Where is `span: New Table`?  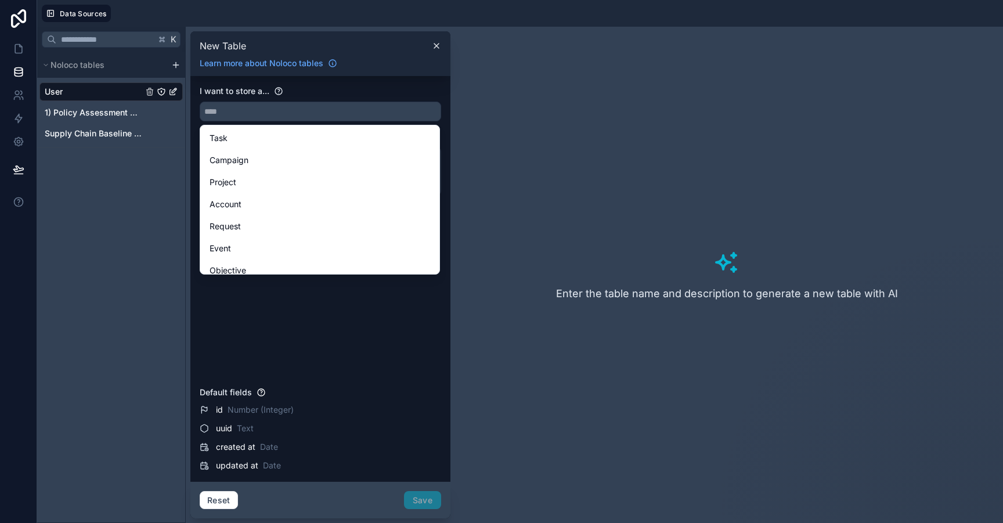
span: New Table is located at coordinates (223, 46).